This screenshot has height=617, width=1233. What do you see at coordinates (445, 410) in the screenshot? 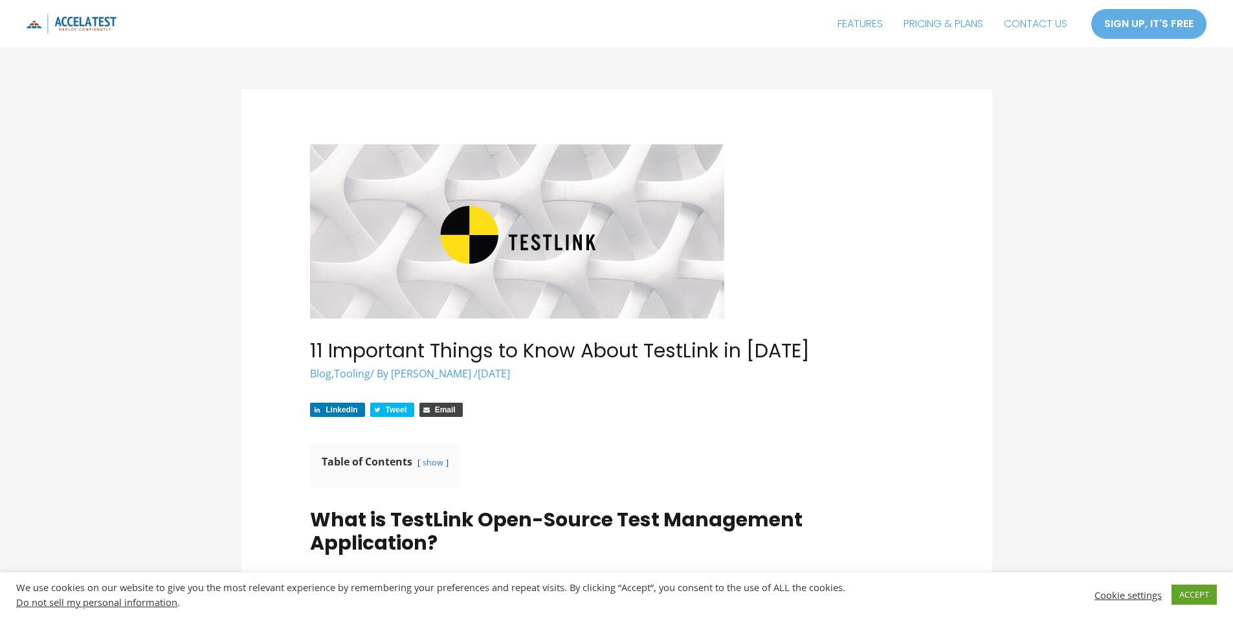
I see `span: Email` at bounding box center [445, 410].